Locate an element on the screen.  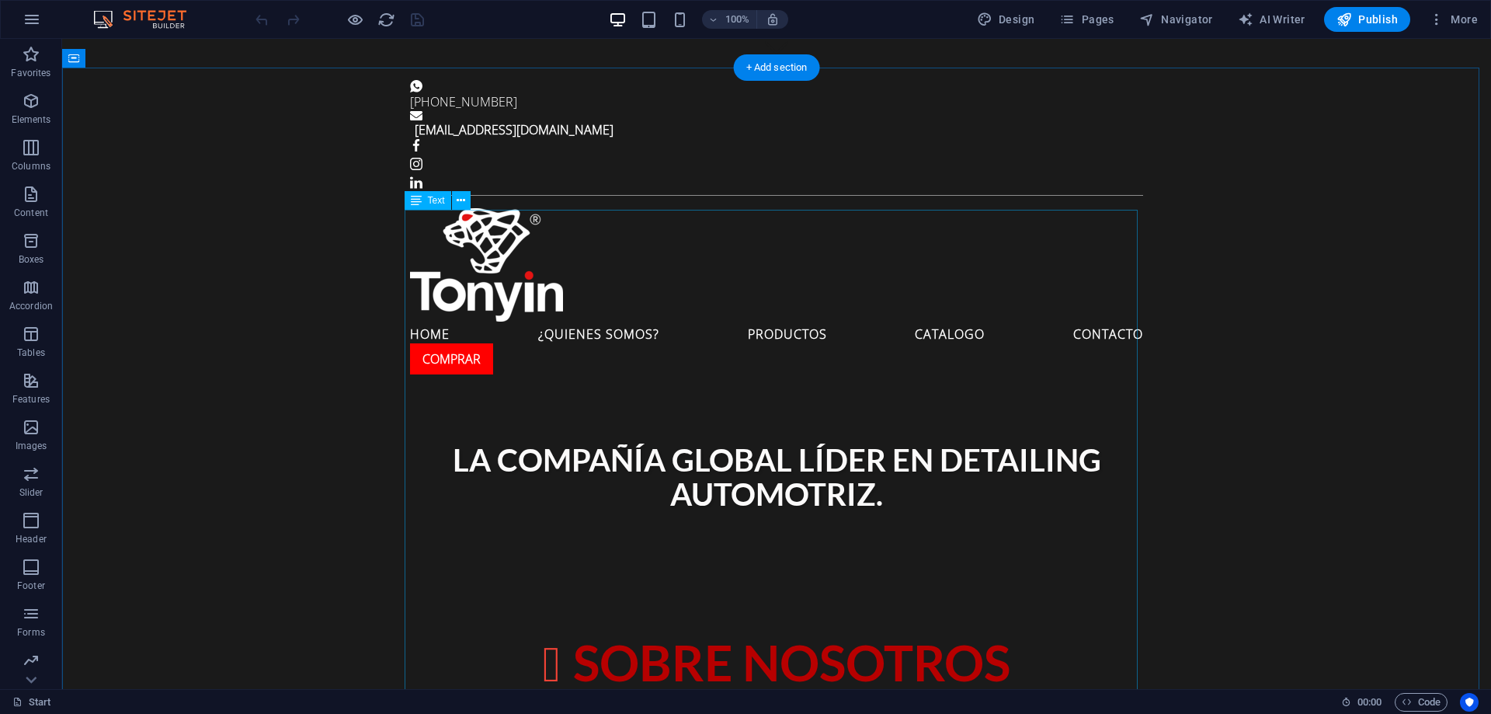
p: Content is located at coordinates (31, 213).